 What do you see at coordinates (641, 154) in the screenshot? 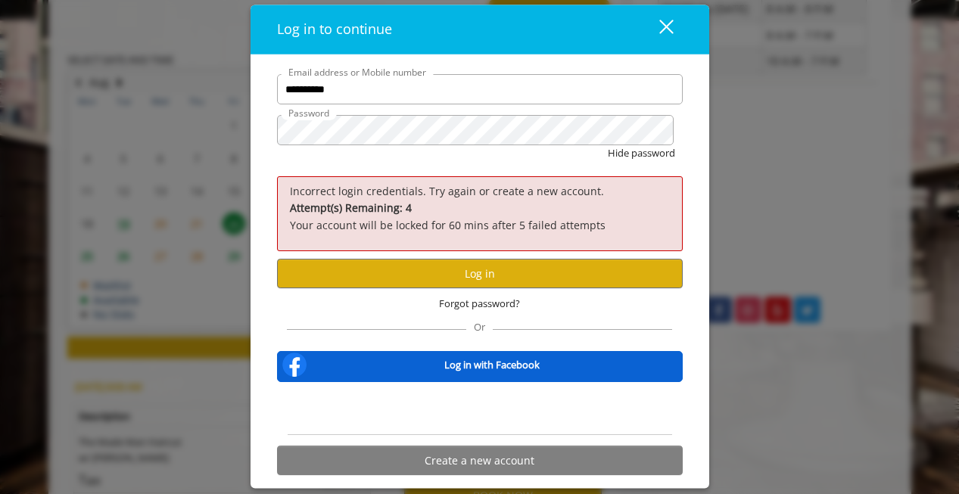
I see `button: Hide password` at bounding box center [641, 154].